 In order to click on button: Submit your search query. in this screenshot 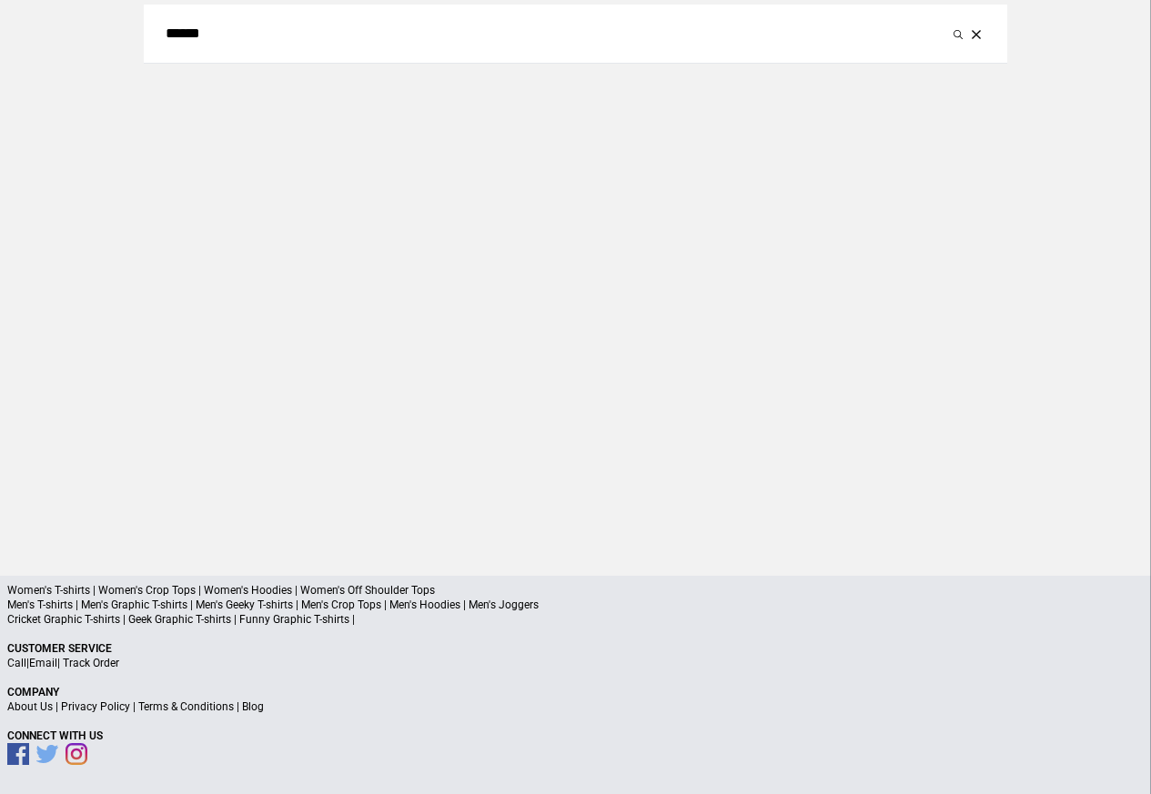, I will do `click(958, 34)`.